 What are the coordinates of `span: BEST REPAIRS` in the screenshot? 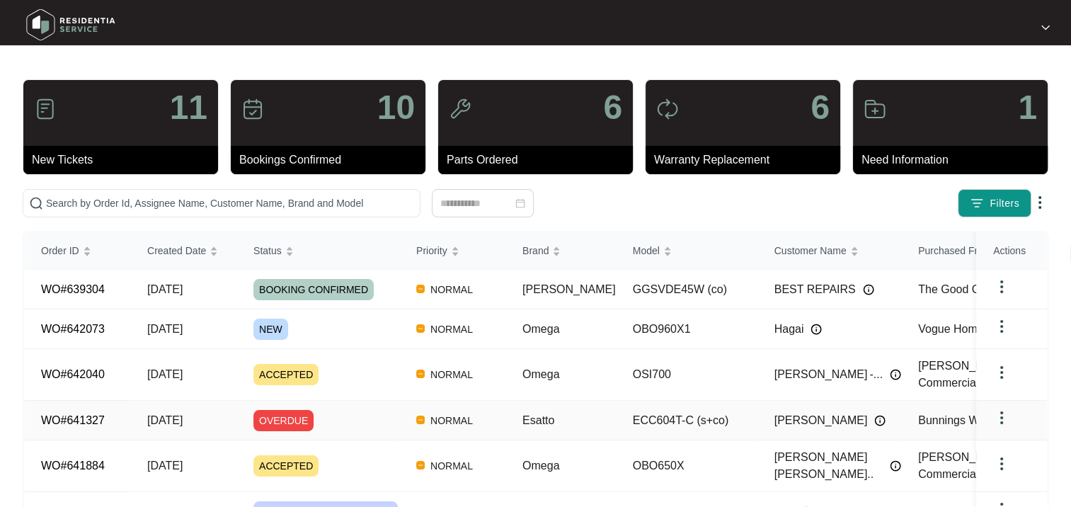 It's located at (814, 289).